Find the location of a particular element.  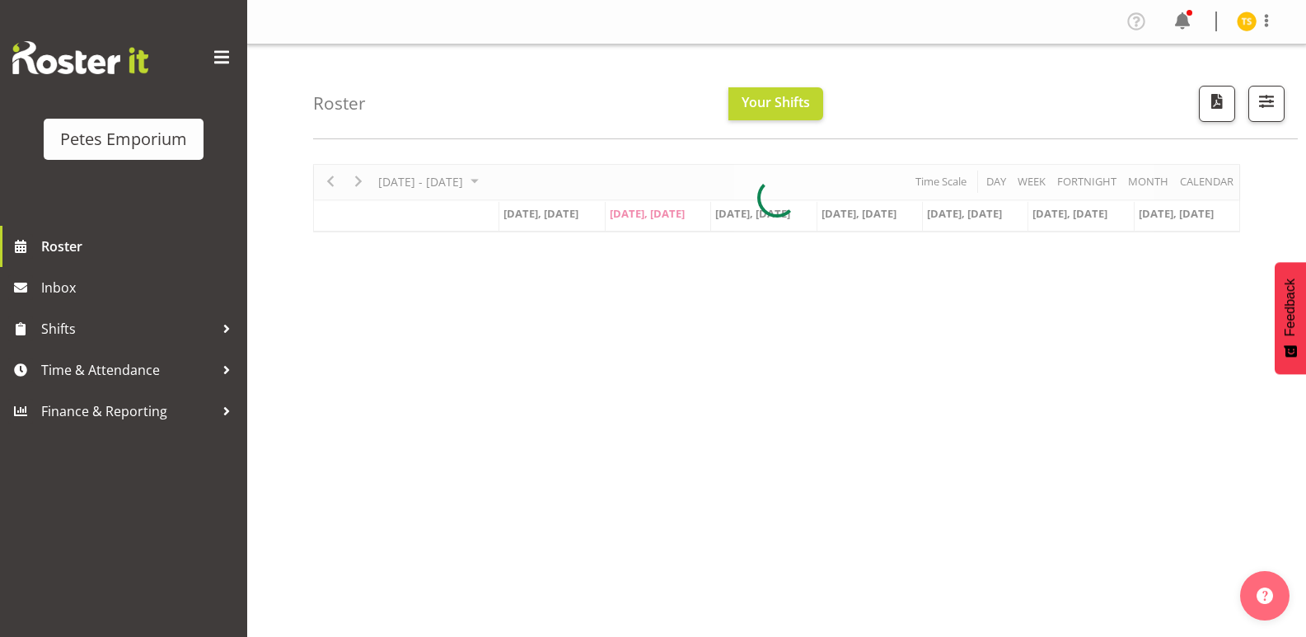

div: Petes Emporium is located at coordinates (124, 139).